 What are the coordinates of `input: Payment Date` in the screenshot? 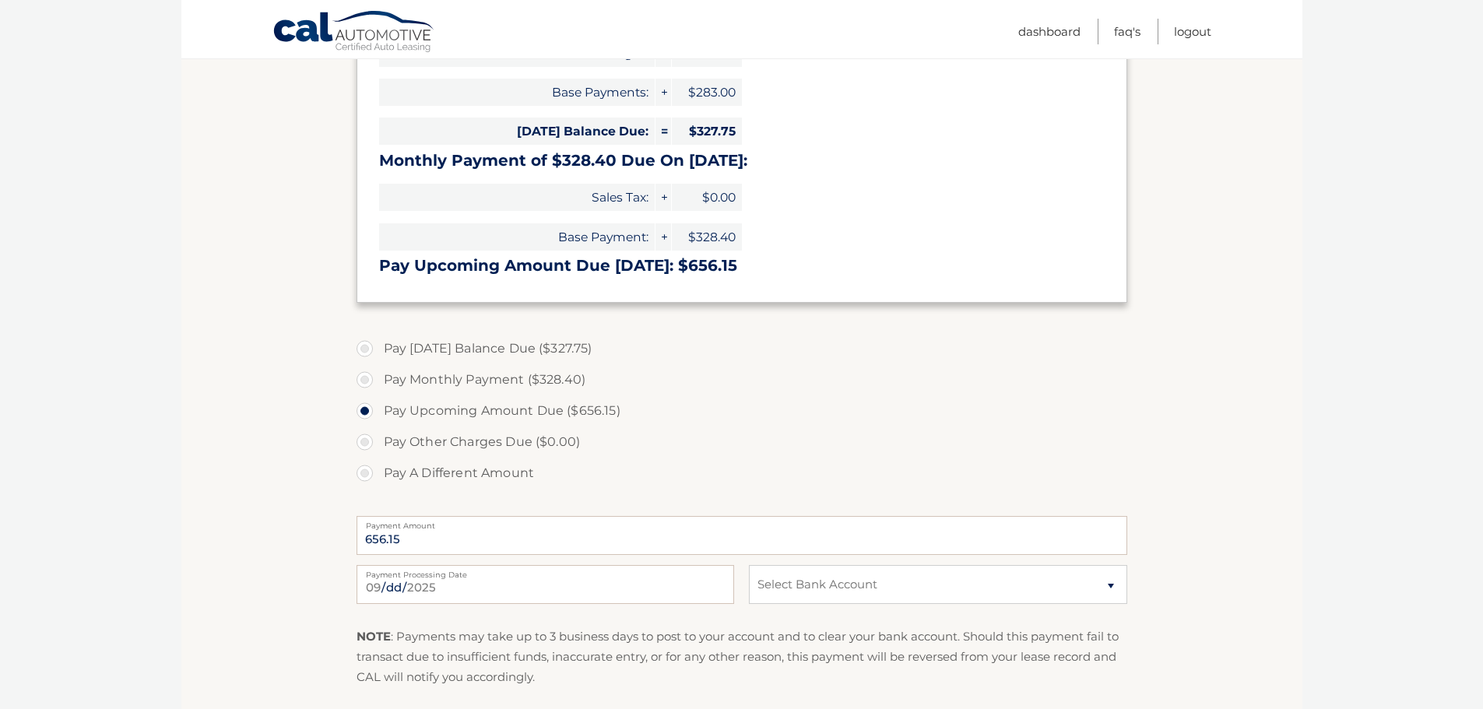 It's located at (545, 585).